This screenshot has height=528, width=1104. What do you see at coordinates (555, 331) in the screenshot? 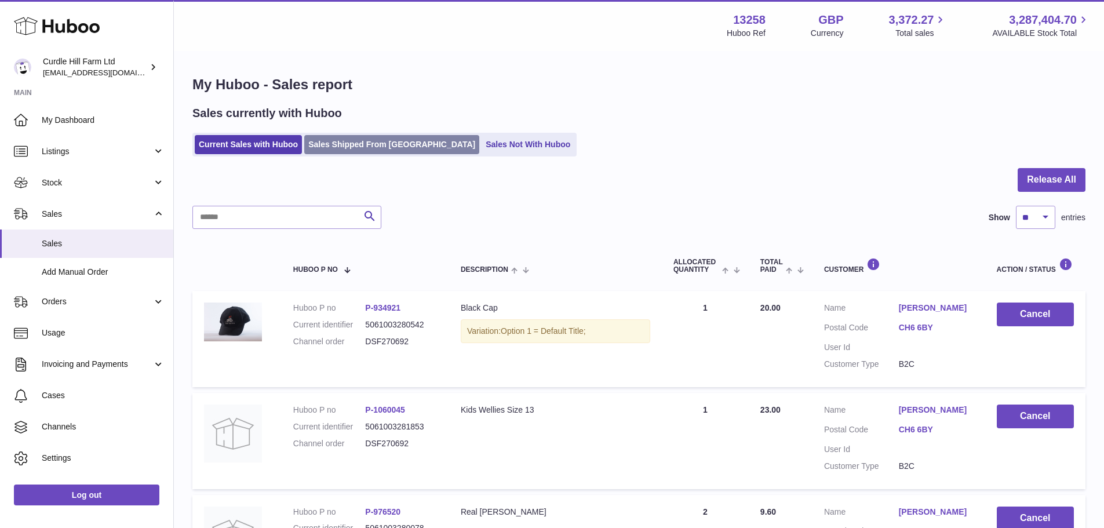
I see `div: Variation:` at bounding box center [555, 331].